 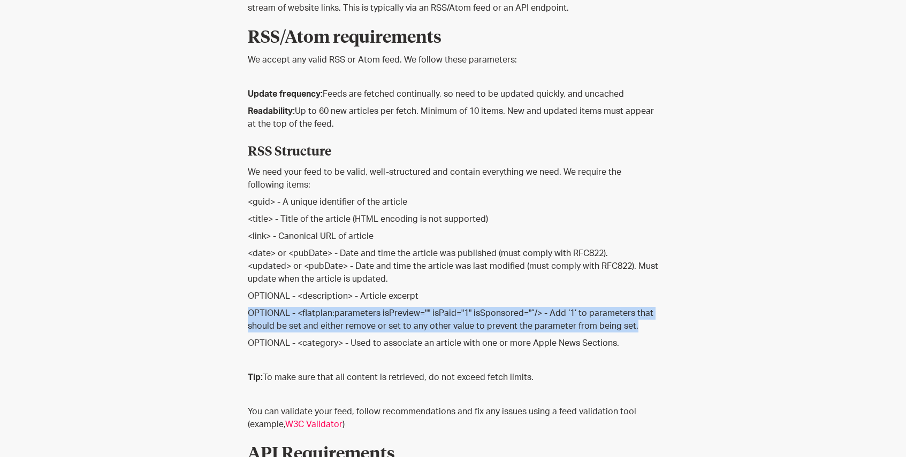 What do you see at coordinates (453, 148) in the screenshot?
I see `h5: RSS Structure` at bounding box center [453, 148].